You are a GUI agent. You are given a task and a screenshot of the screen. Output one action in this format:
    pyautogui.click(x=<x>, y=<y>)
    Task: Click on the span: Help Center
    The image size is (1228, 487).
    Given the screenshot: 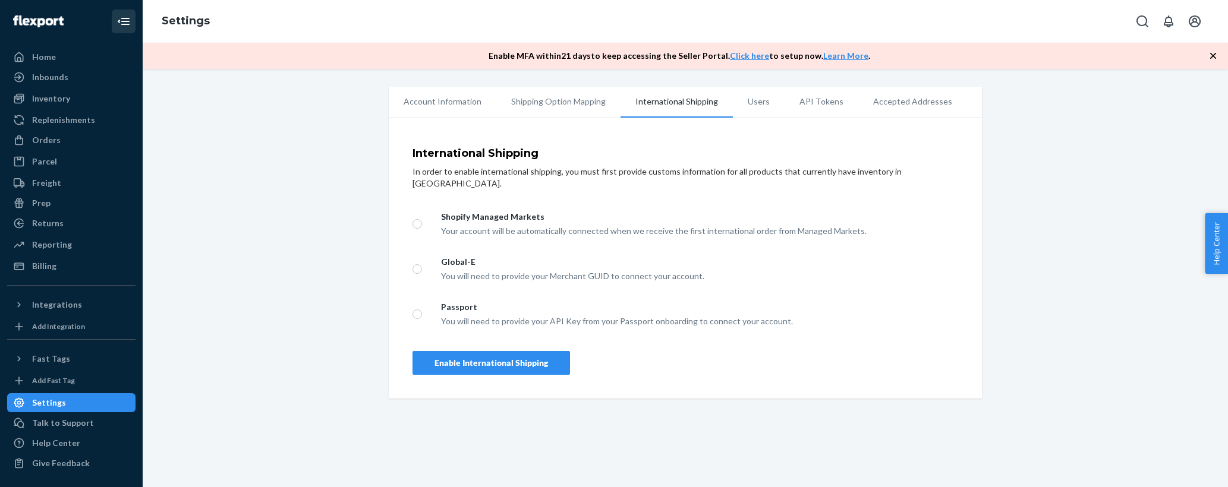 What is the action you would take?
    pyautogui.click(x=1216, y=244)
    